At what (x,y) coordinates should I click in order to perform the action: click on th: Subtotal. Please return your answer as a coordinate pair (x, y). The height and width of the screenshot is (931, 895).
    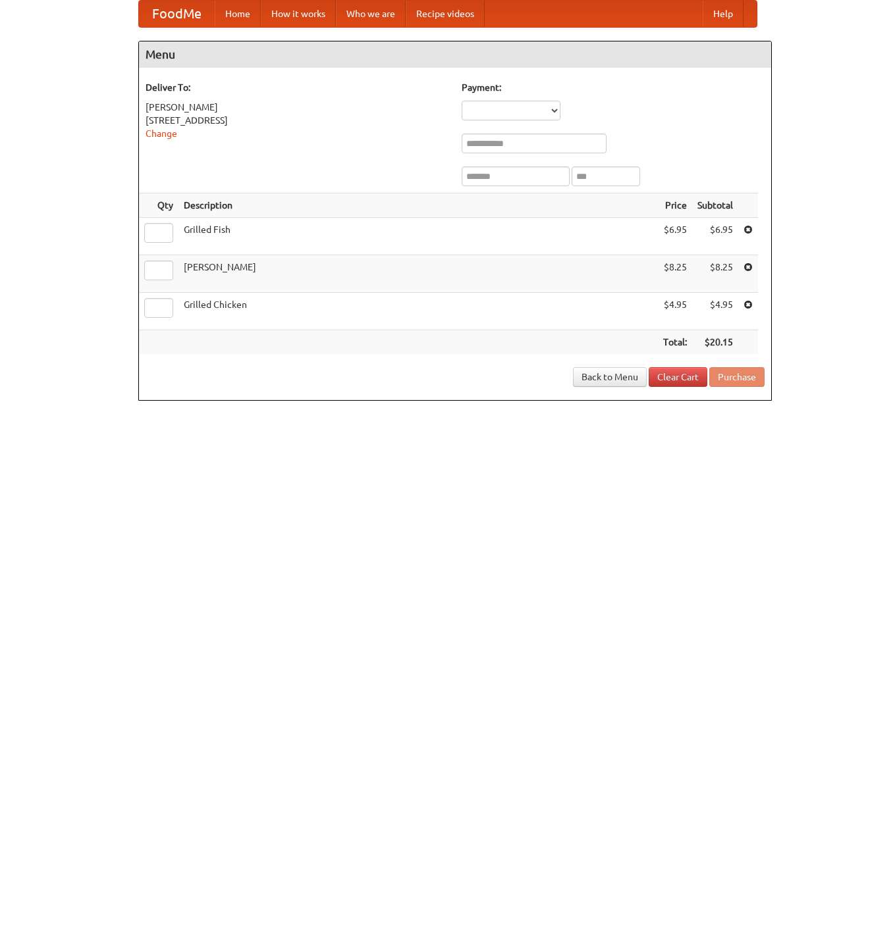
    Looking at the image, I should click on (715, 205).